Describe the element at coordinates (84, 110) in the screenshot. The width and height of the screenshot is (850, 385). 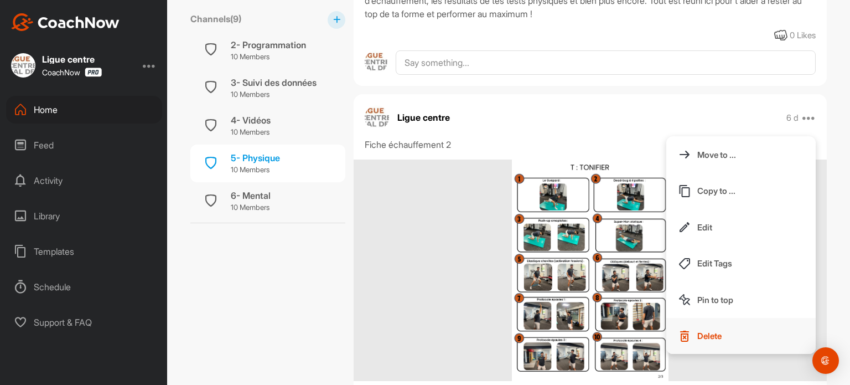
I see `div: Home` at that location.